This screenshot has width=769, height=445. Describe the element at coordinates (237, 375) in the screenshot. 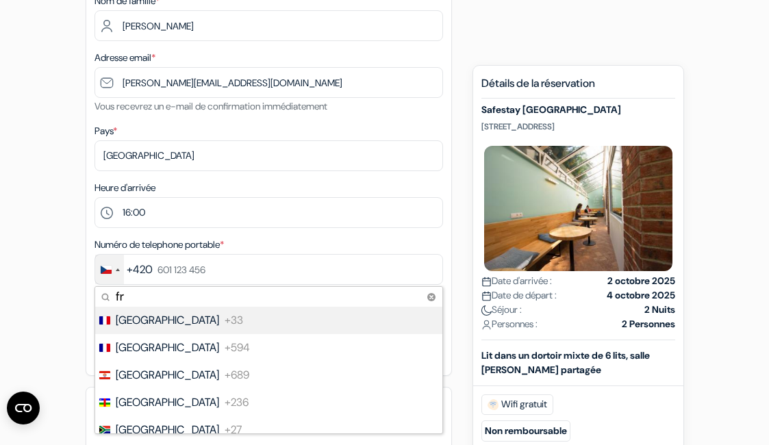

I see `span: +689` at that location.